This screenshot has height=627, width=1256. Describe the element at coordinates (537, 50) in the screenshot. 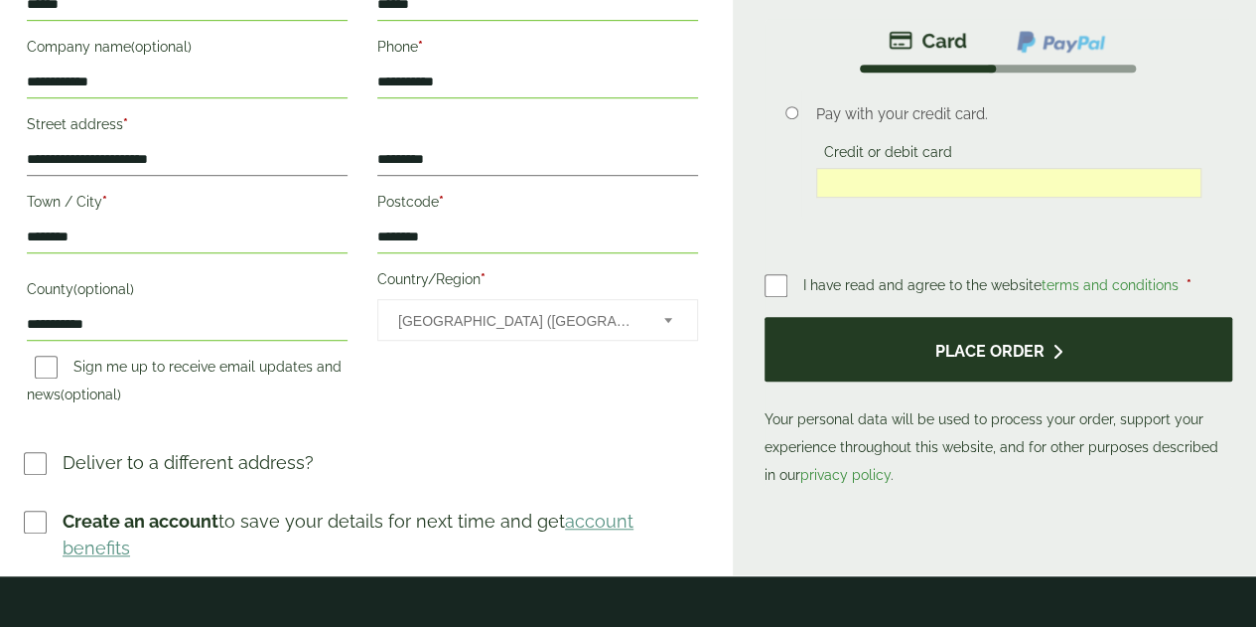

I see `label: Phone` at that location.